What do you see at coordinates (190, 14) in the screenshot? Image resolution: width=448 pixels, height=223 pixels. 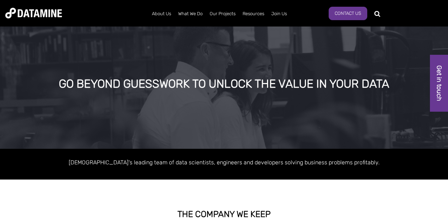 I see `a: What We Do` at bounding box center [190, 14].